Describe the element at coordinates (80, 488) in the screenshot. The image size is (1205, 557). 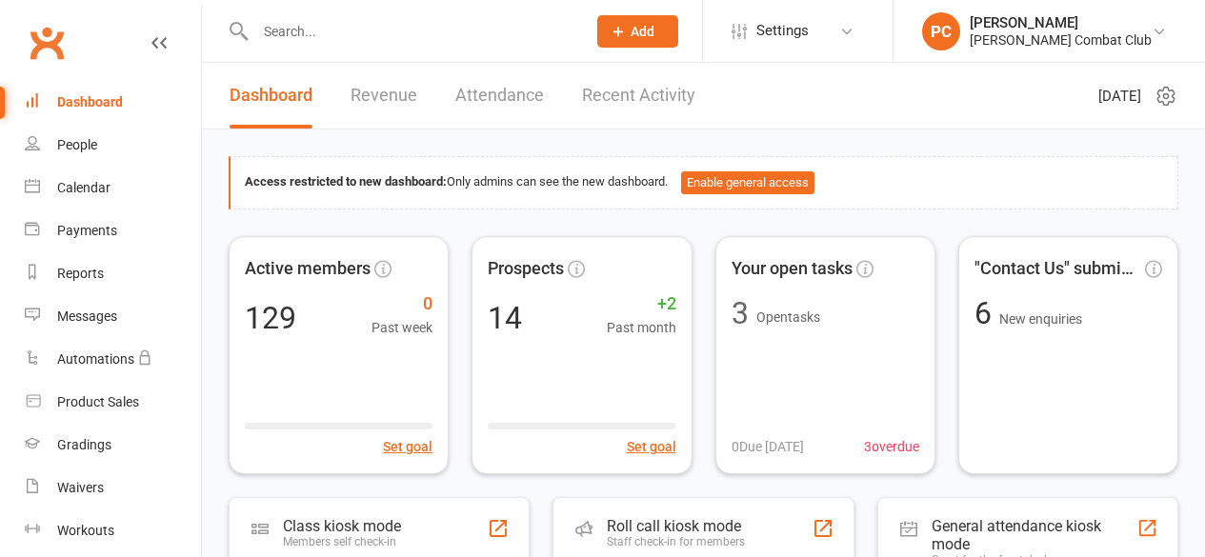
I see `div: Waivers` at that location.